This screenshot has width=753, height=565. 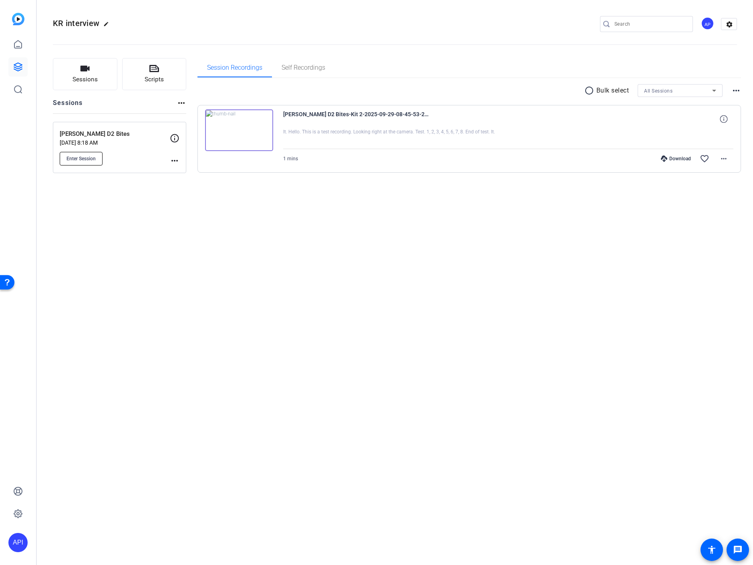 I want to click on div: AP, so click(x=707, y=23).